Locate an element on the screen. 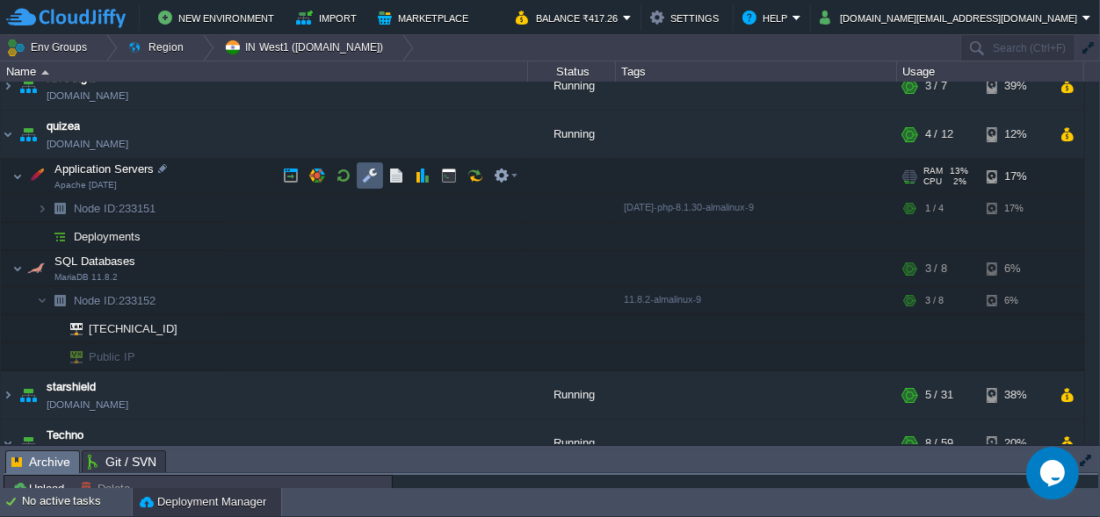 This screenshot has width=1100, height=517. button: Import is located at coordinates (328, 18).